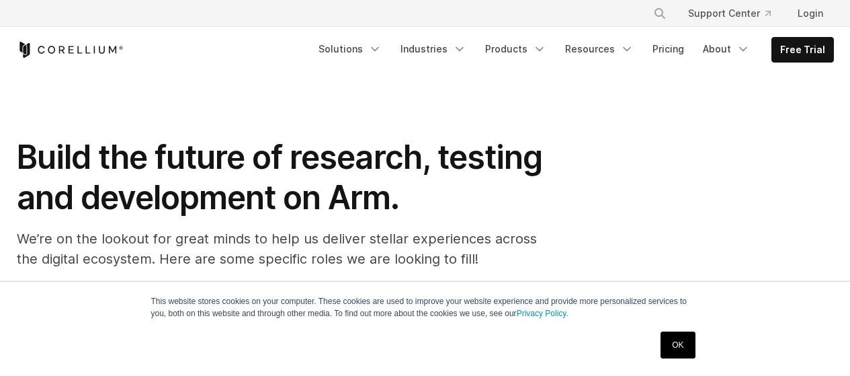  What do you see at coordinates (677, 345) in the screenshot?
I see `a: OK` at bounding box center [677, 345].